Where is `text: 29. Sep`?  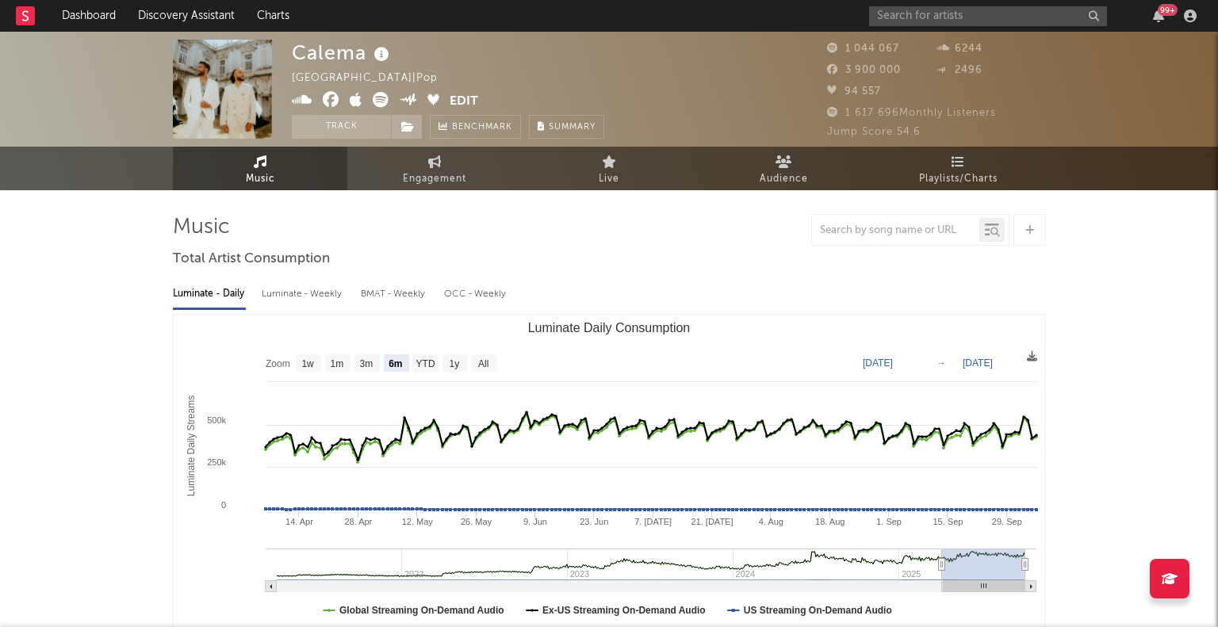
text: 29. Sep is located at coordinates (1007, 522).